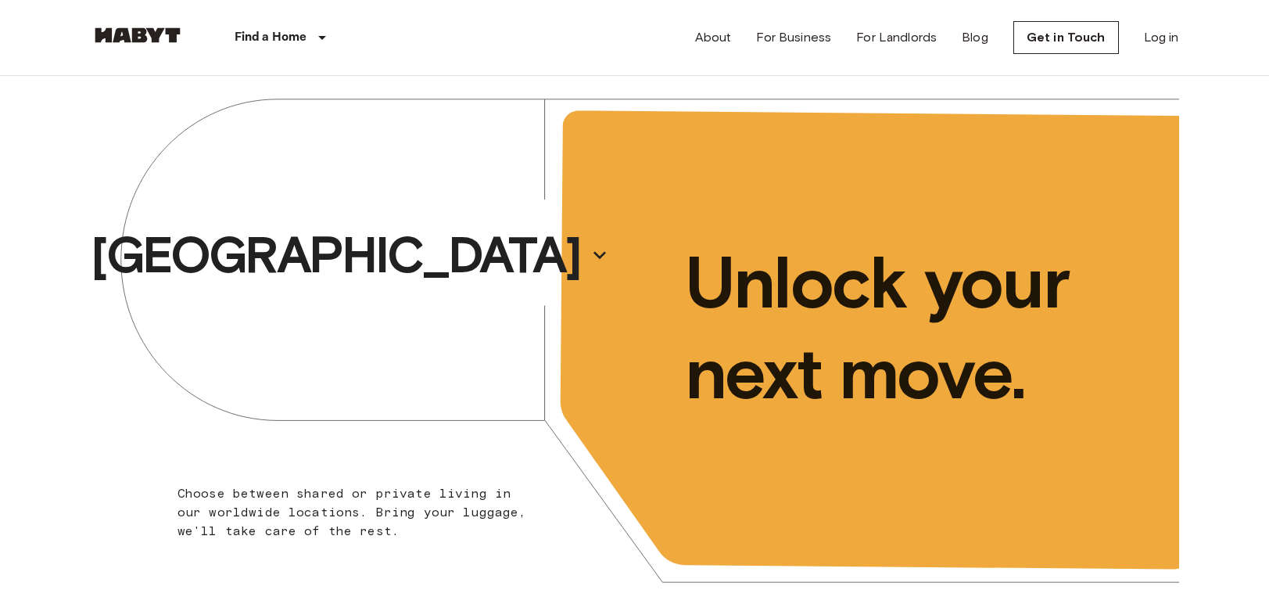 Image resolution: width=1269 pixels, height=615 pixels. I want to click on p: Unlock your next move., so click(920, 328).